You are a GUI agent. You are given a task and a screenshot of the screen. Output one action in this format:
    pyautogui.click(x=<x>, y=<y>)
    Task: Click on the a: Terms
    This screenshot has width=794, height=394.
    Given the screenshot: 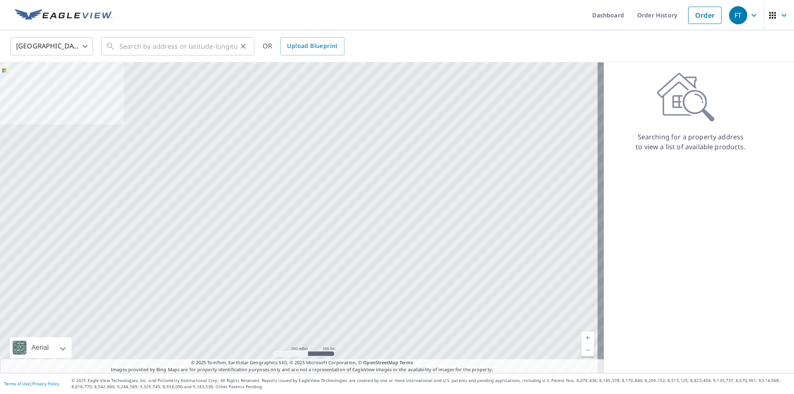 What is the action you would take?
    pyautogui.click(x=406, y=362)
    